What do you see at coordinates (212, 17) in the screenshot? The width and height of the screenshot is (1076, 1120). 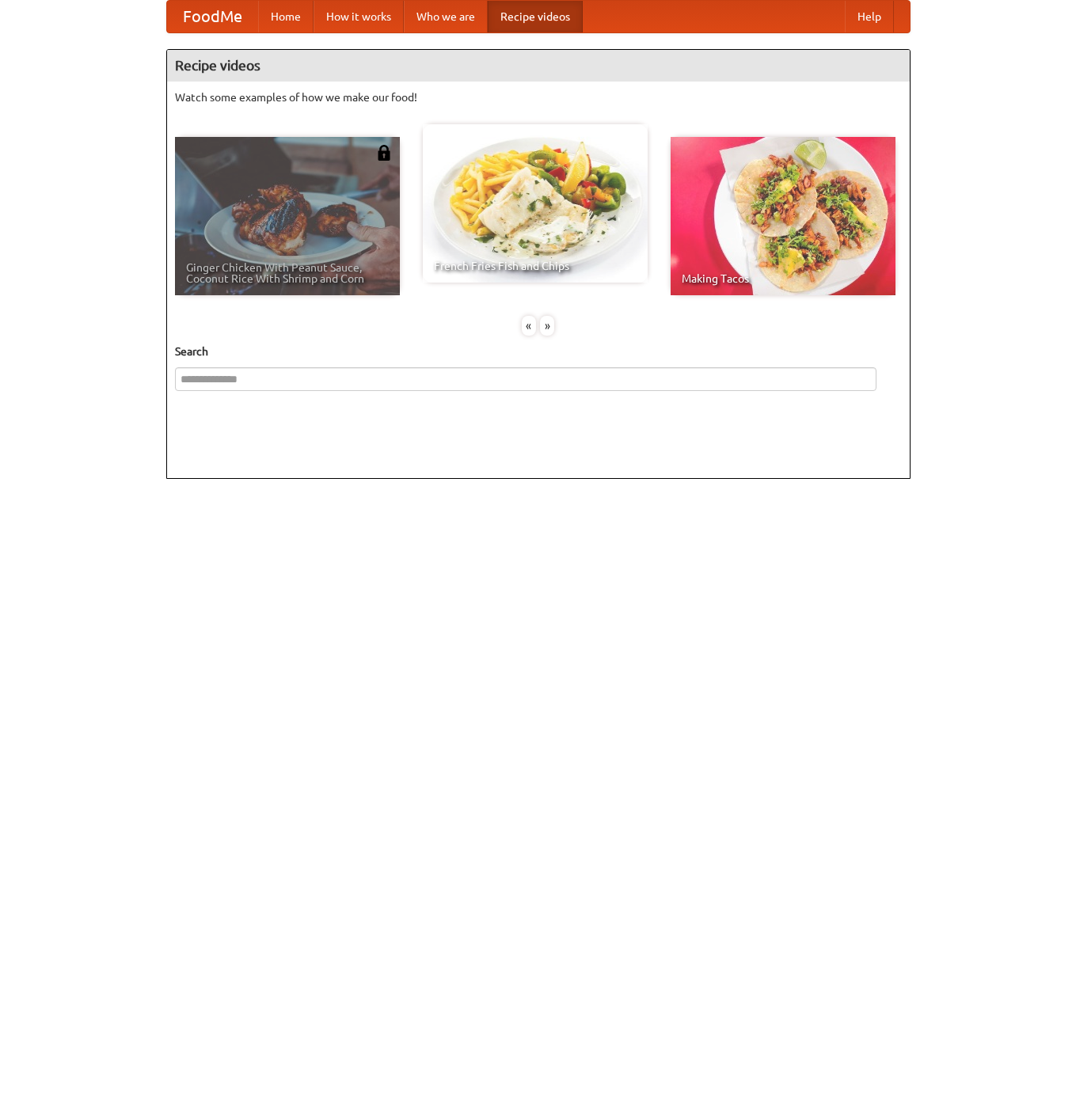 I see `a: FoodMe` at bounding box center [212, 17].